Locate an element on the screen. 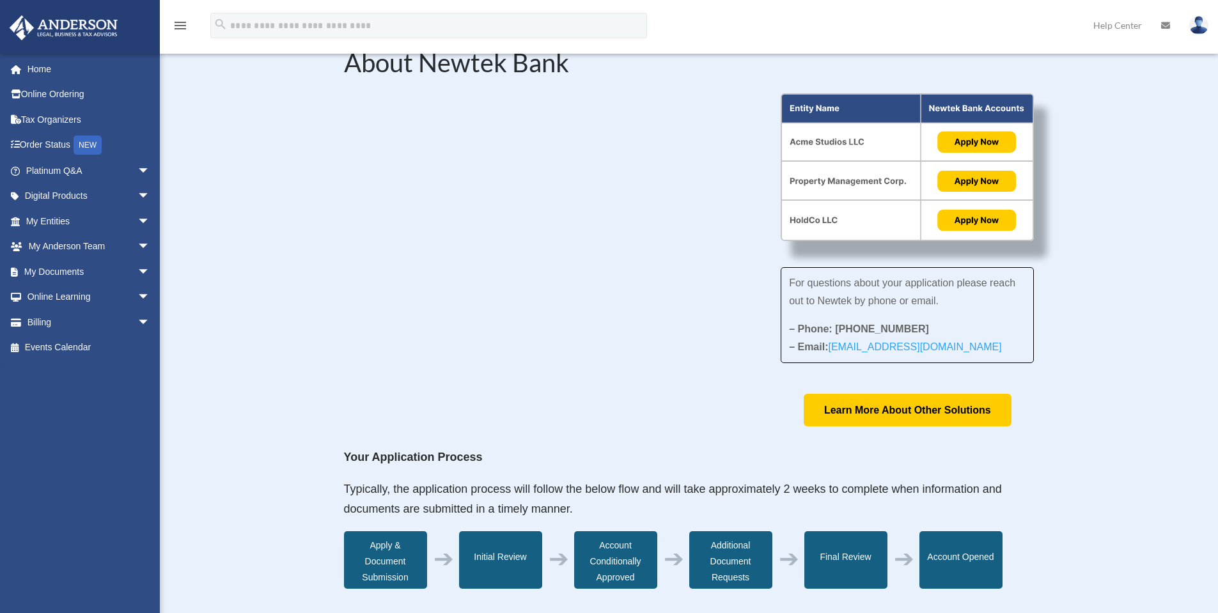 The width and height of the screenshot is (1218, 613). a: Platinum Q&Aarrow_drop_down is located at coordinates (89, 171).